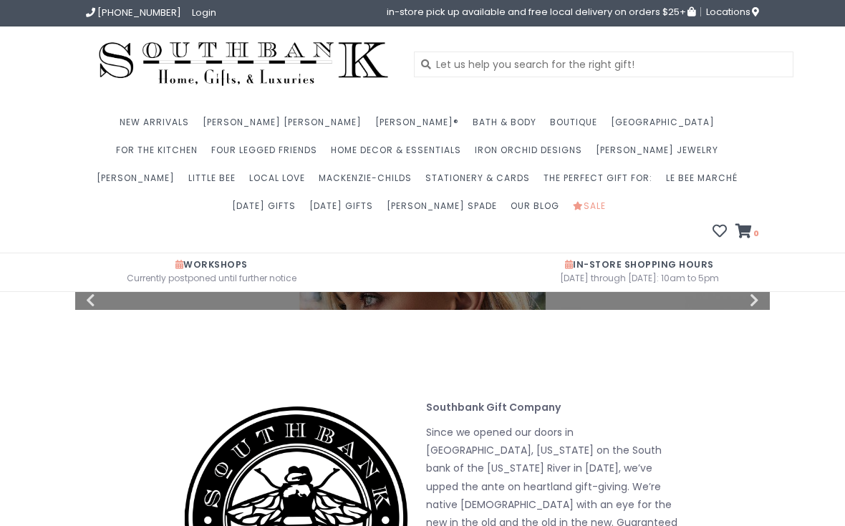  Describe the element at coordinates (639, 264) in the screenshot. I see `span: In-Store Shopping Hours` at that location.